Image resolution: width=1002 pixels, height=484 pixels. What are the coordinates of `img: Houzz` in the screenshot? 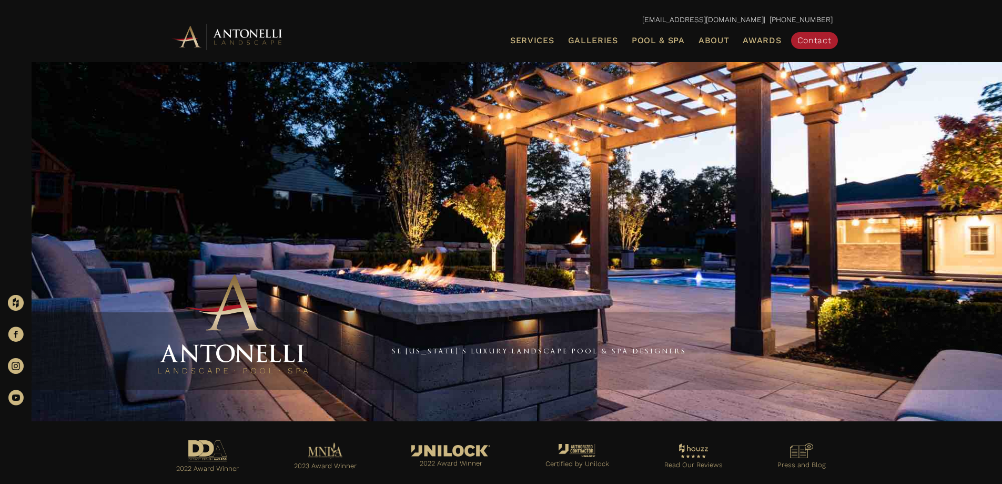 It's located at (16, 303).